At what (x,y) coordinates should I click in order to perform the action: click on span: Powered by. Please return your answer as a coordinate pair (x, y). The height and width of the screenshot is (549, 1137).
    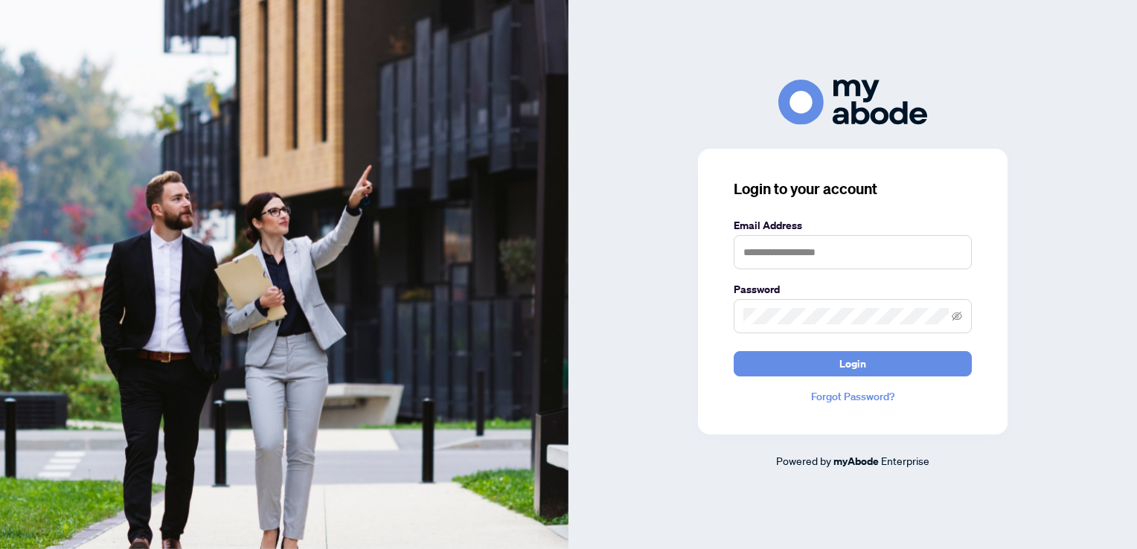
    Looking at the image, I should click on (804, 461).